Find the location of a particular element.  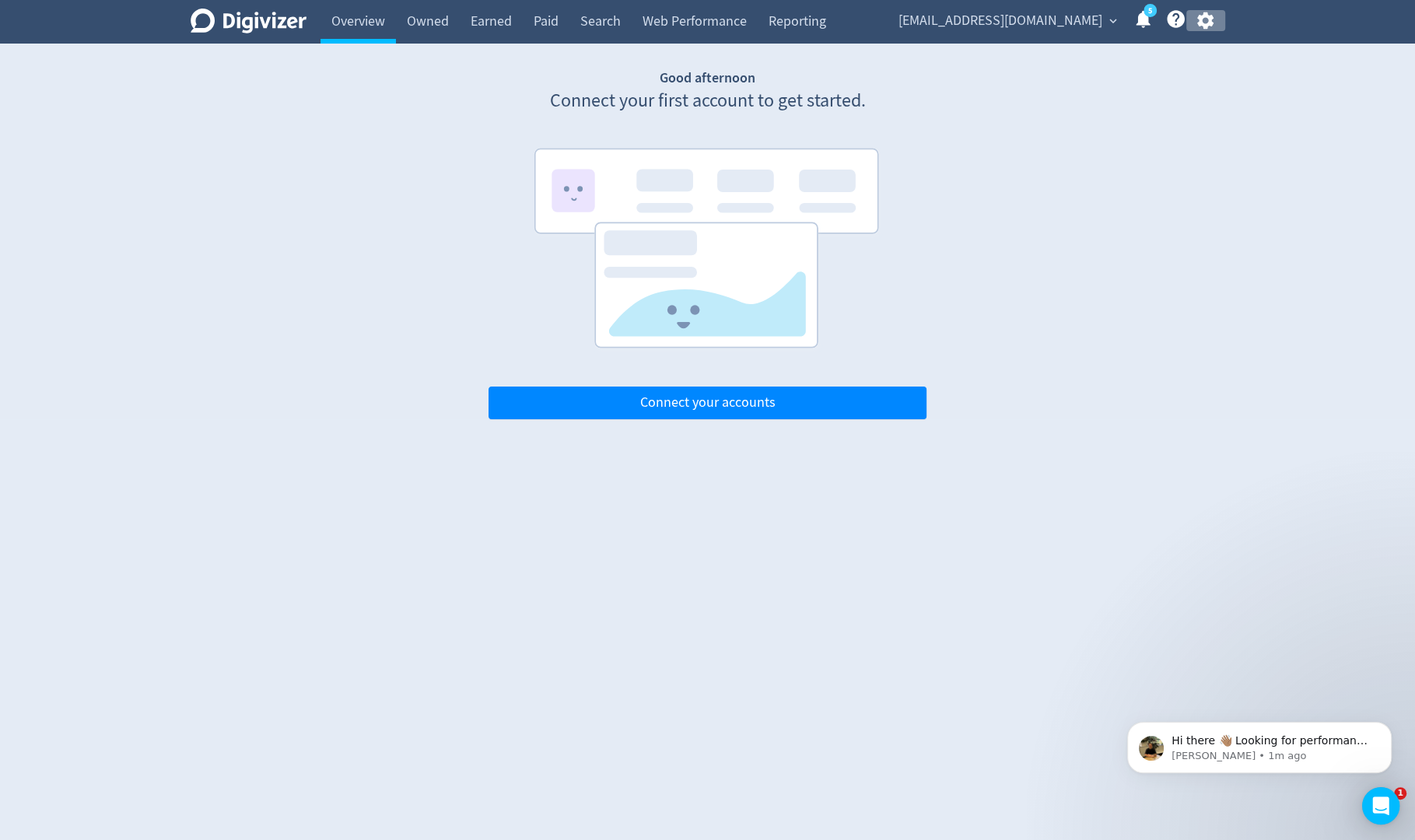

text: 5 is located at coordinates (1149, 11).